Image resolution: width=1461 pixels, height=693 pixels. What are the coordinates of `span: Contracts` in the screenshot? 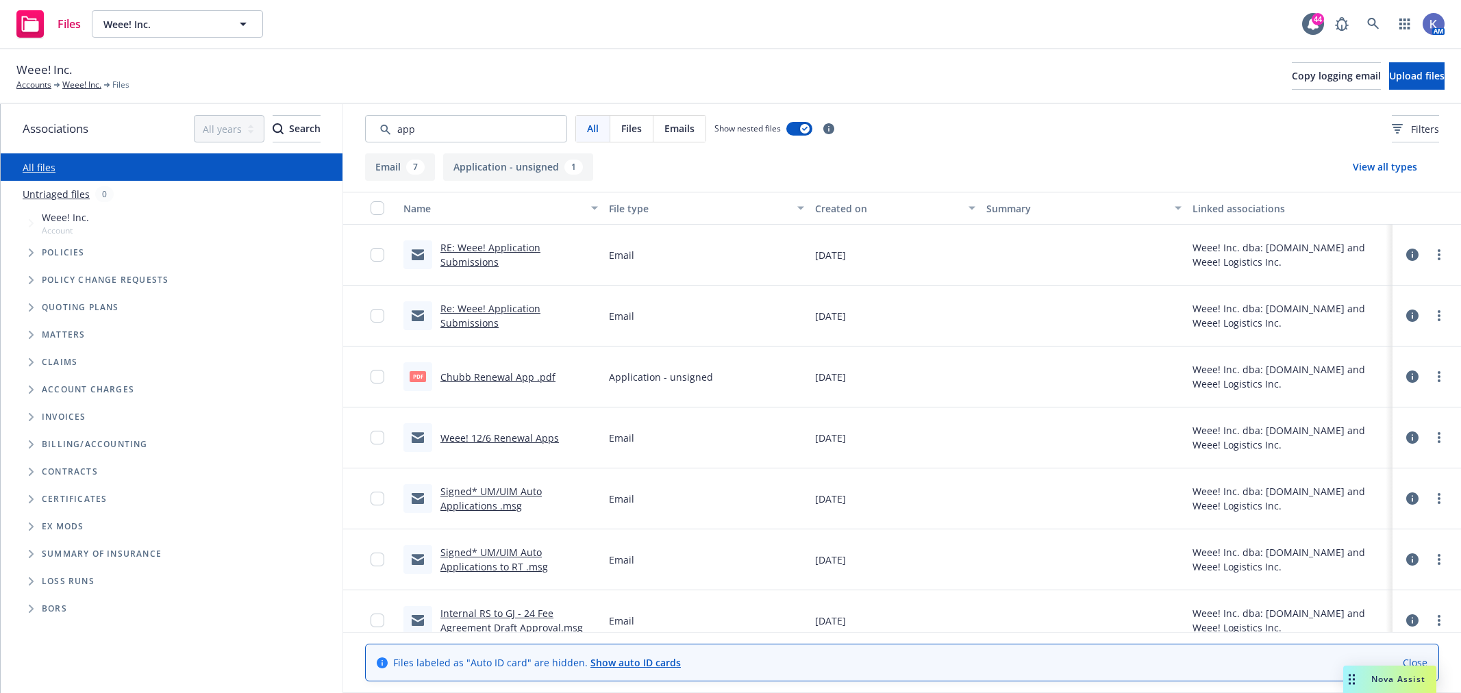 It's located at (70, 472).